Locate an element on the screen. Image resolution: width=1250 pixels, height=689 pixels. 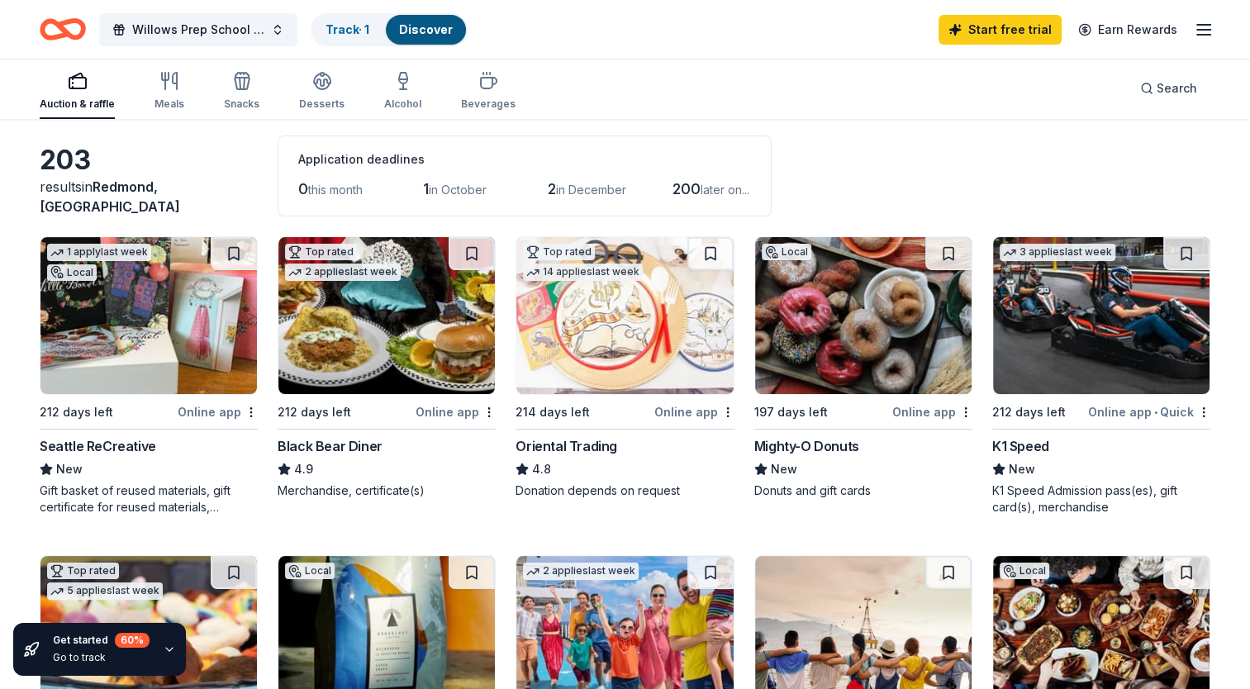
a: Home is located at coordinates (63, 29).